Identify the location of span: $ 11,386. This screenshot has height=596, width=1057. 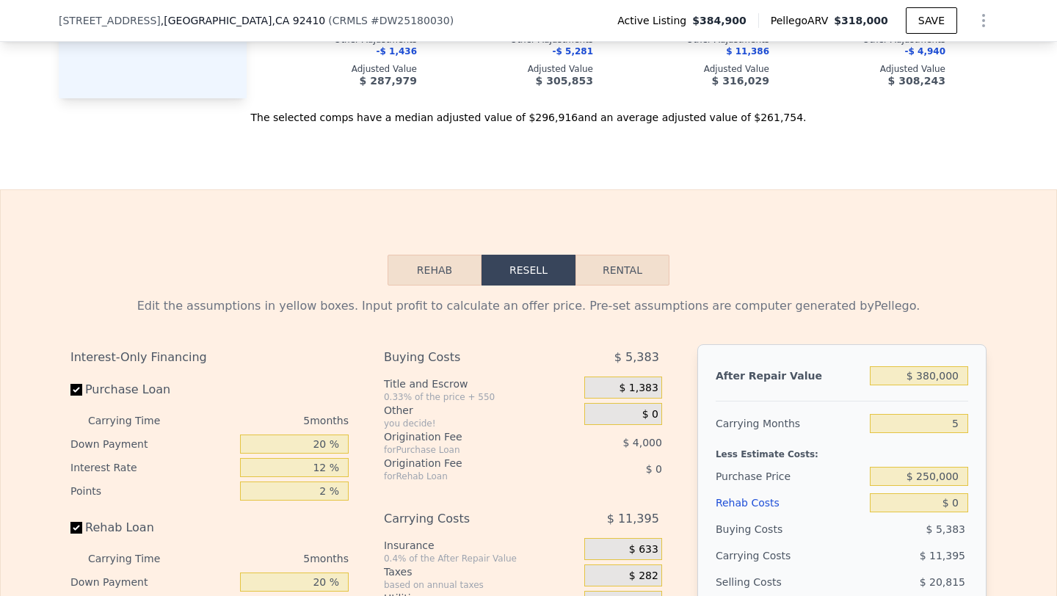
(747, 51).